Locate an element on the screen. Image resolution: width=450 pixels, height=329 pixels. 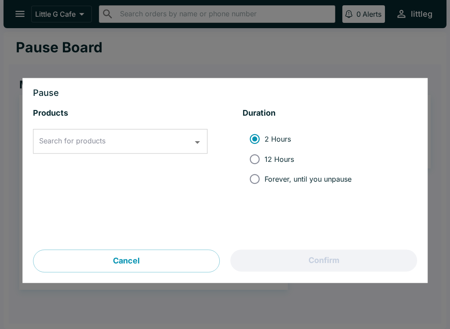
h5: Products is located at coordinates (120, 113).